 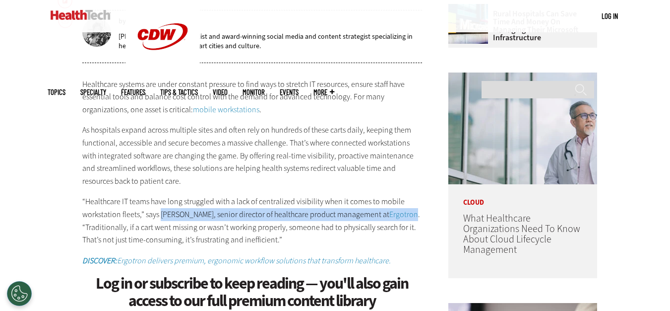 I want to click on p: As hospitals expand across multiple sites and often rely on hundreds of these carts daily, keepin..., so click(x=253, y=155).